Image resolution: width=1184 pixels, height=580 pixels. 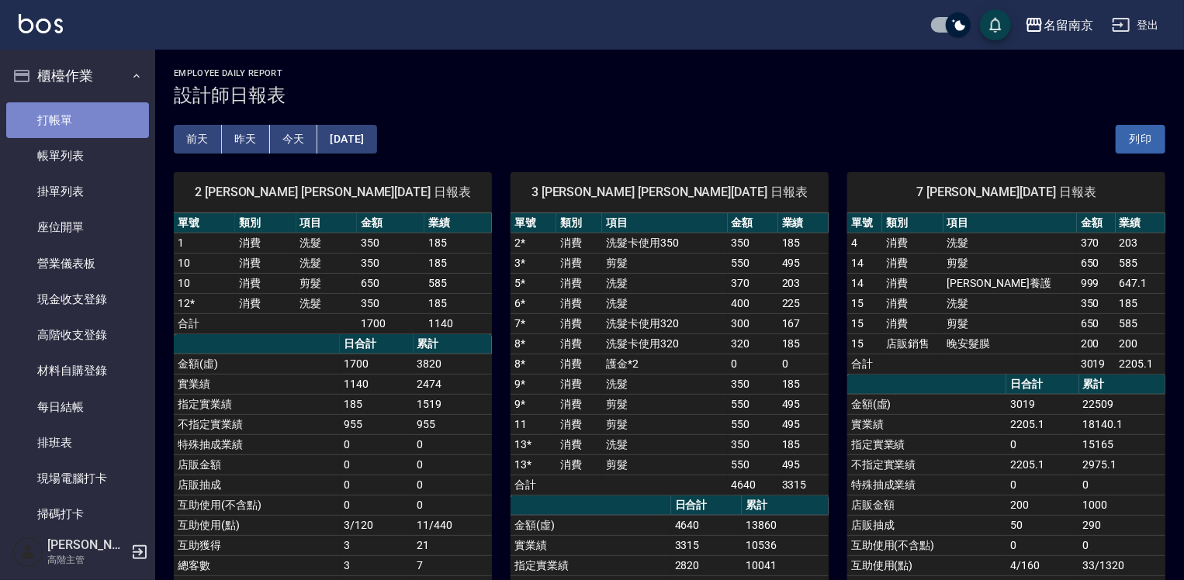 What do you see at coordinates (1043, 565) in the screenshot?
I see `td: 4/160` at bounding box center [1043, 565].